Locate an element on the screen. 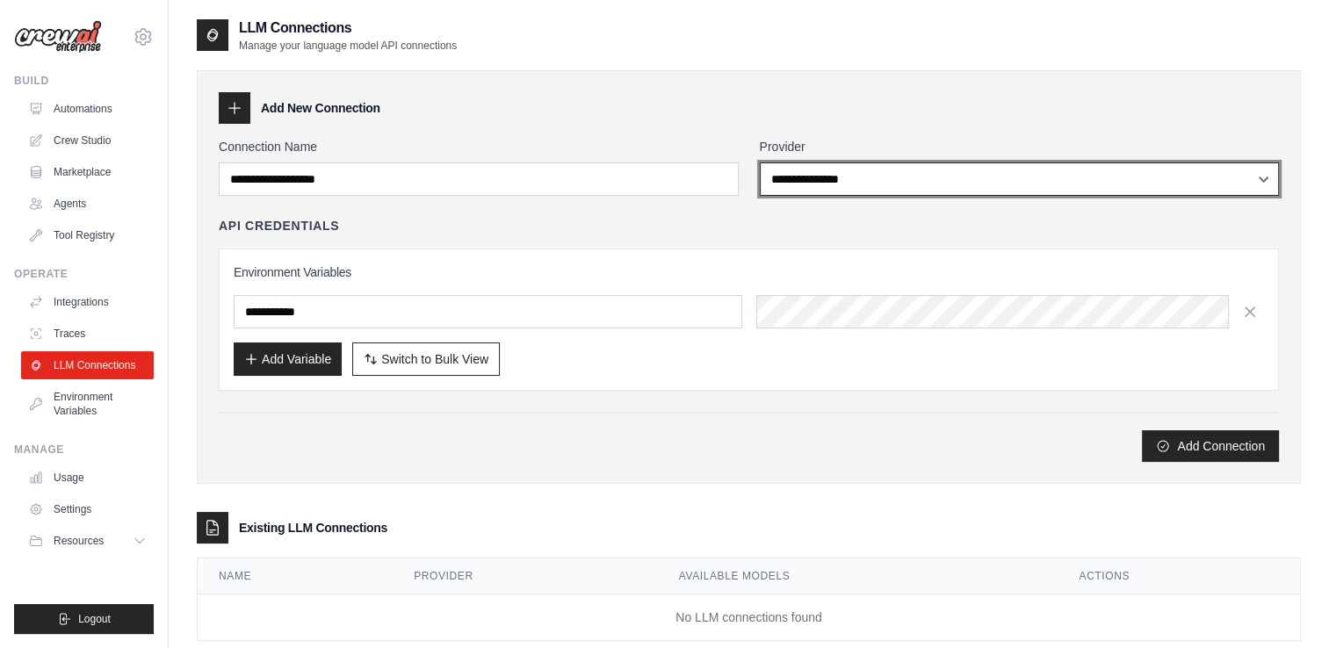 This screenshot has width=1329, height=648. label: Provider is located at coordinates (1020, 147).